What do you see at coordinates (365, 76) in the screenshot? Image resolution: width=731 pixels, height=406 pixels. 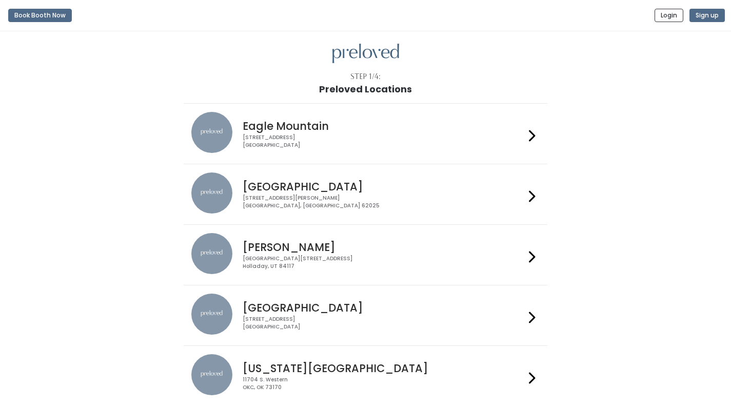 I see `div: Step 1/4:` at bounding box center [365, 76].